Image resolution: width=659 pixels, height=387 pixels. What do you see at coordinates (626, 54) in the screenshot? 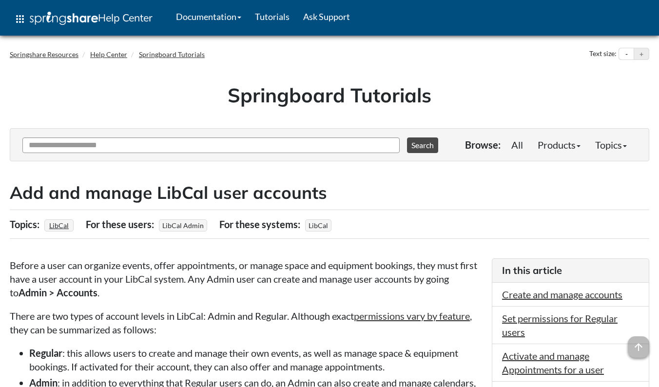
I see `button: Decrease text size` at bounding box center [626, 54].